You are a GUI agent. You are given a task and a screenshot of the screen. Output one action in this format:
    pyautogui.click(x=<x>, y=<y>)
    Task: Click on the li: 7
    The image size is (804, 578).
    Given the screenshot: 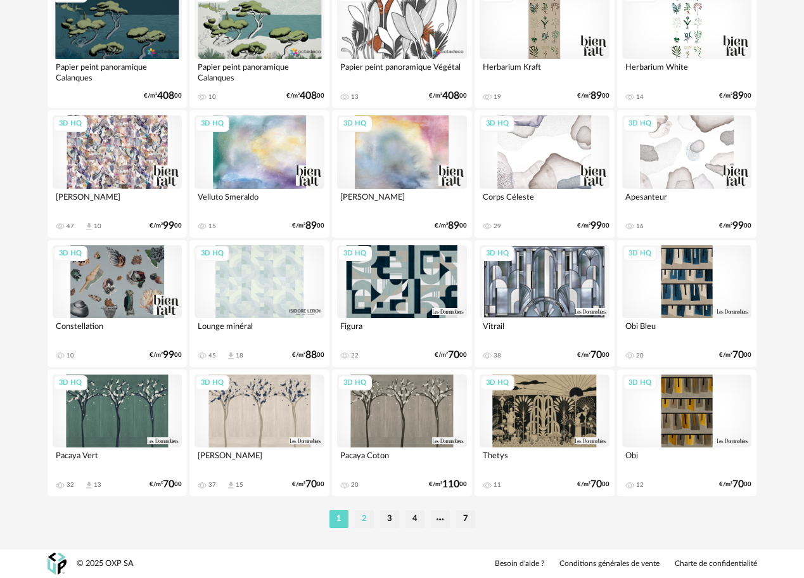 What is the action you would take?
    pyautogui.click(x=466, y=519)
    